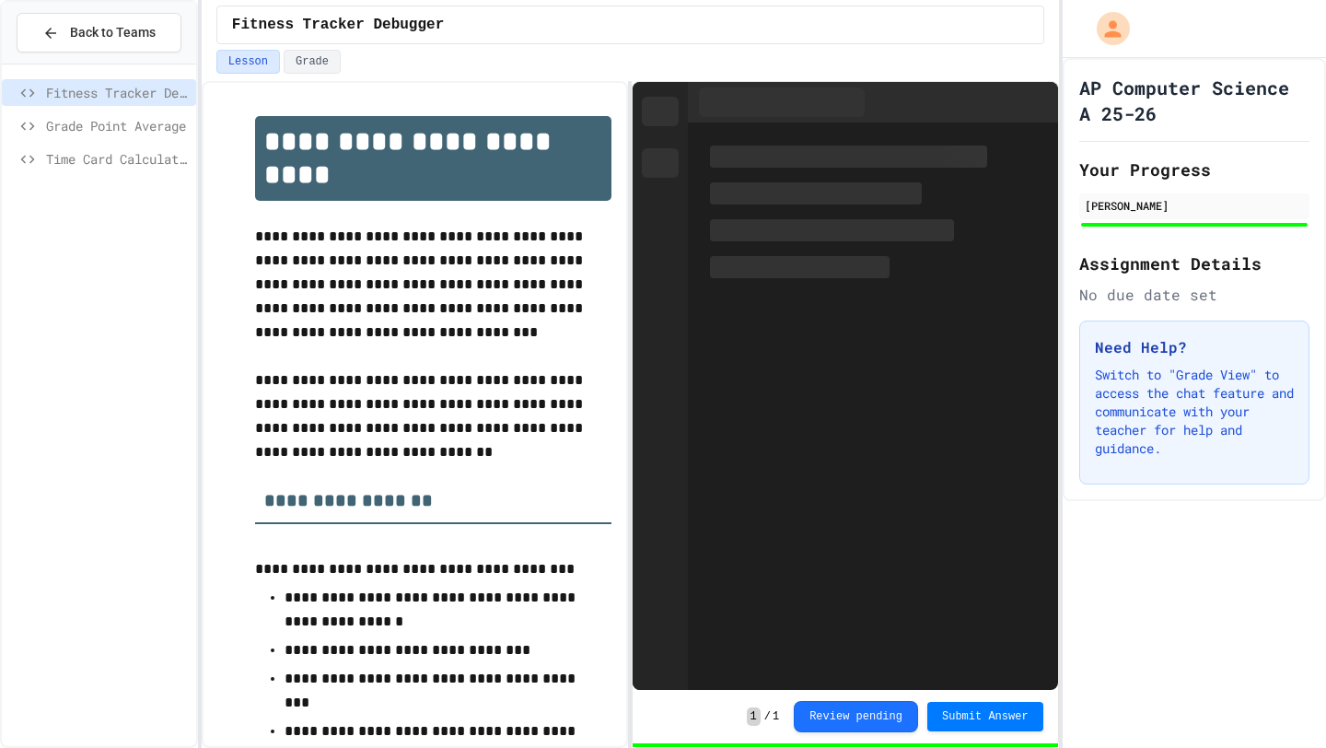  What do you see at coordinates (99, 32) in the screenshot?
I see `button: Back to Teams` at bounding box center [99, 32].